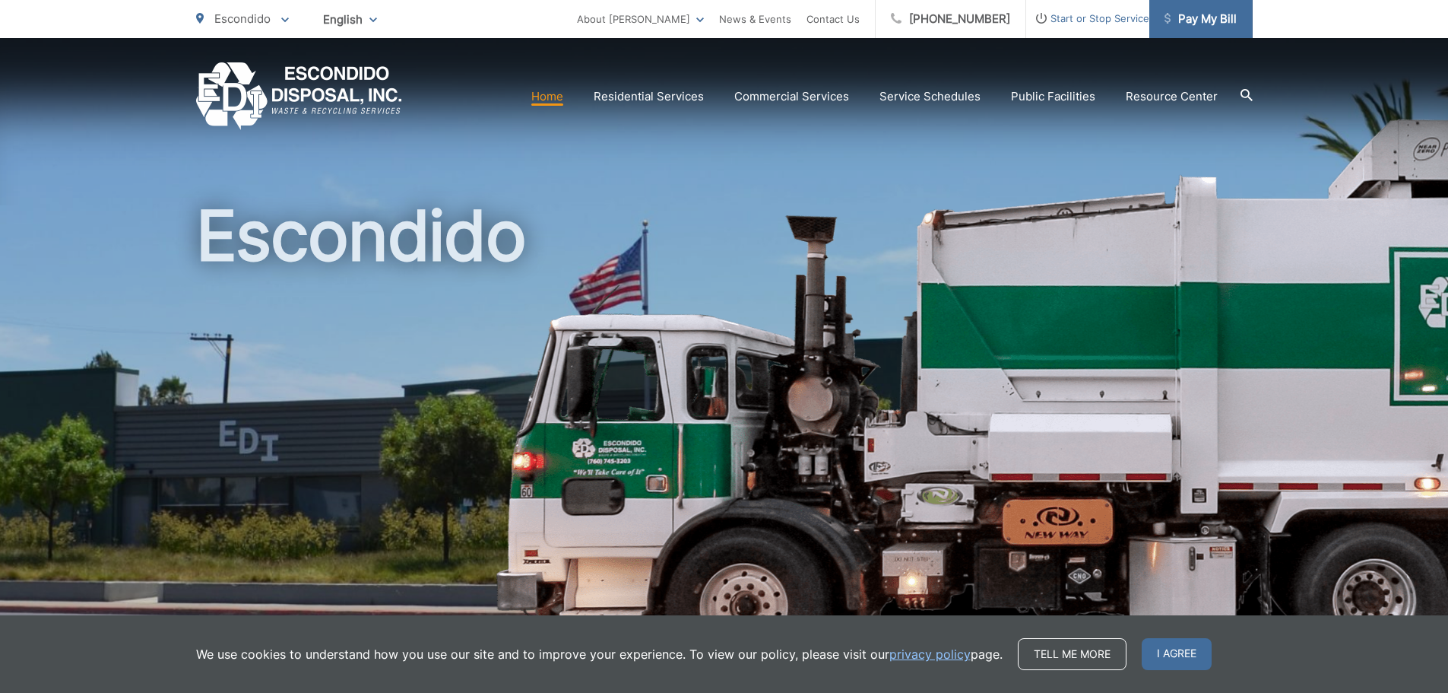 The image size is (1448, 693). Describe the element at coordinates (243, 18) in the screenshot. I see `span: Escondido` at that location.